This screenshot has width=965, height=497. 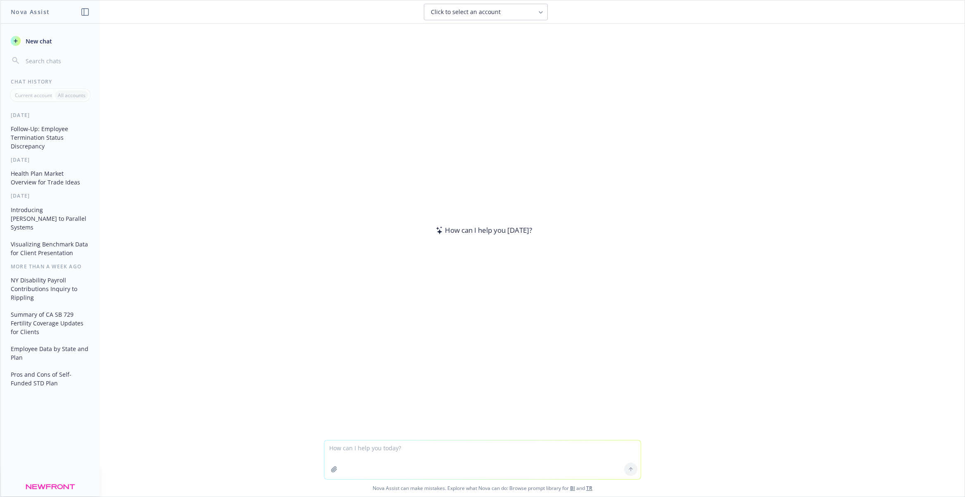 I want to click on button: New chat, so click(x=50, y=41).